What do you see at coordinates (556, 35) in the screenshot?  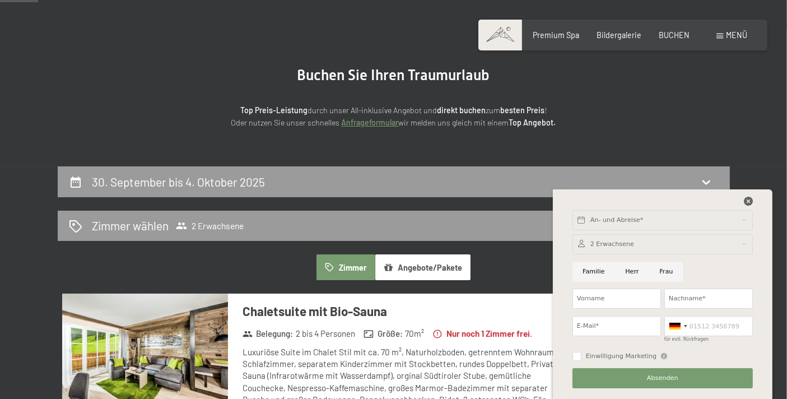 I see `a: Premium Spa` at bounding box center [556, 35].